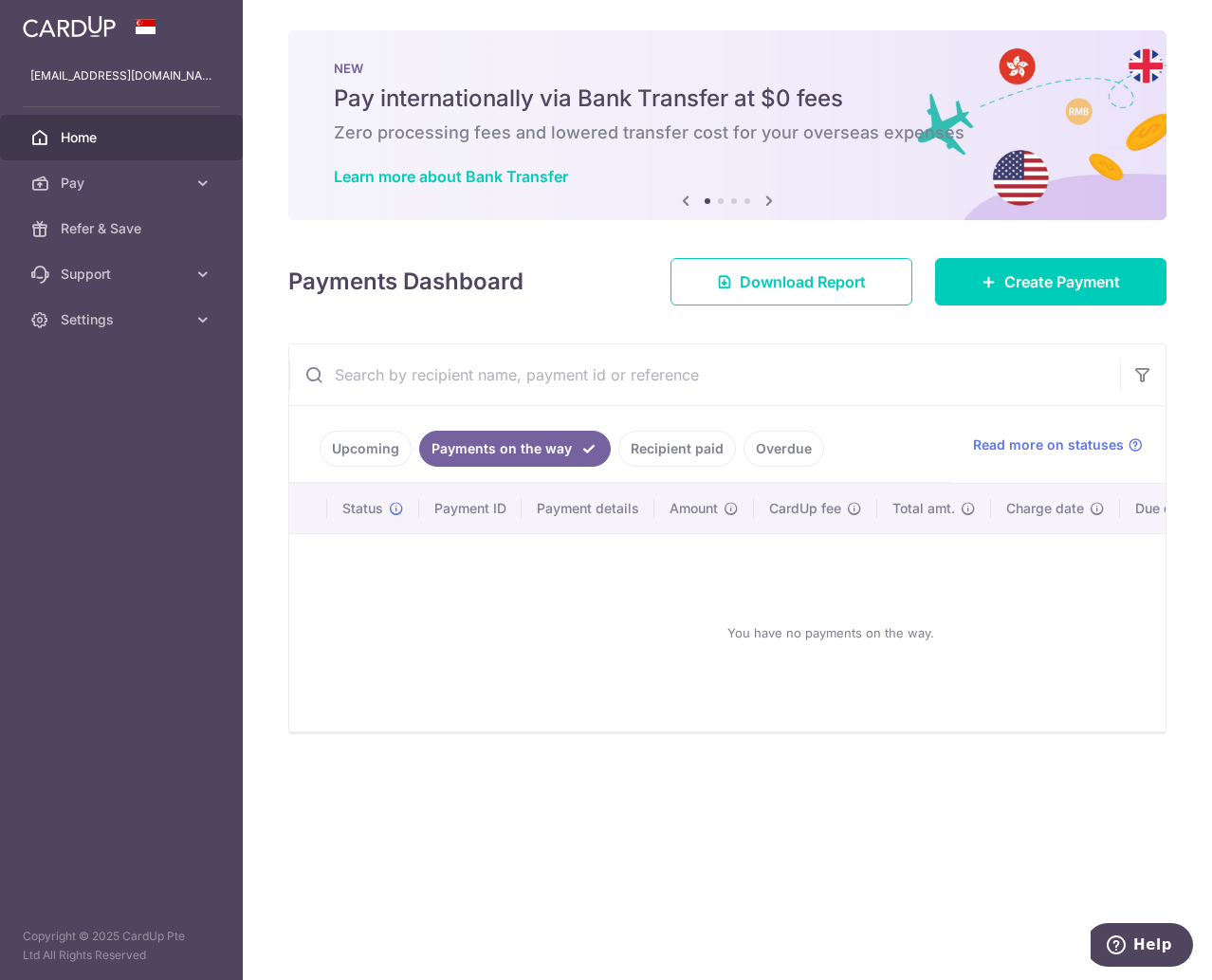  I want to click on span: Pay, so click(123, 183).